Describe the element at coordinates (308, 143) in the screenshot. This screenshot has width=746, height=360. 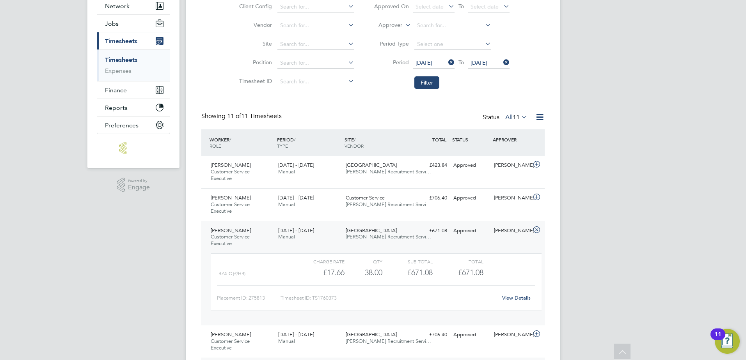
I see `div: PERIOD` at that location.